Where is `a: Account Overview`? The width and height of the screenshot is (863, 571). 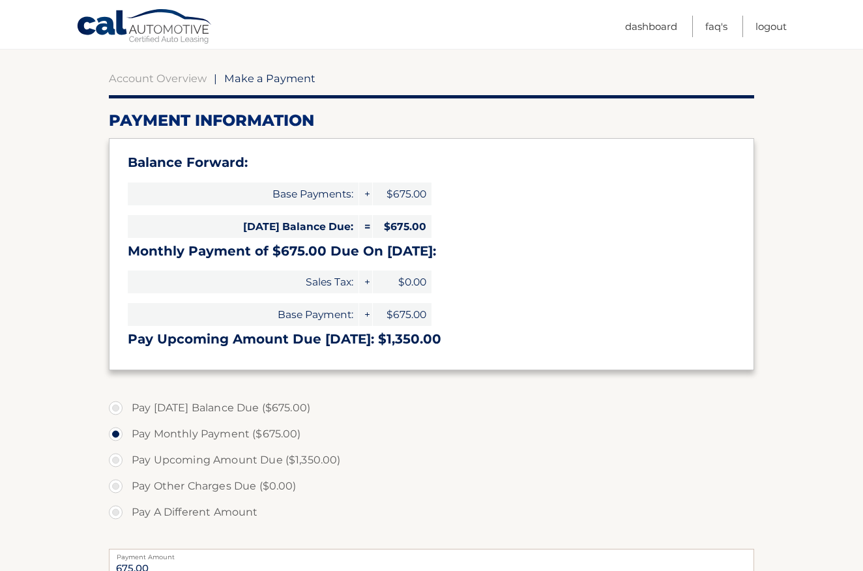 a: Account Overview is located at coordinates (158, 78).